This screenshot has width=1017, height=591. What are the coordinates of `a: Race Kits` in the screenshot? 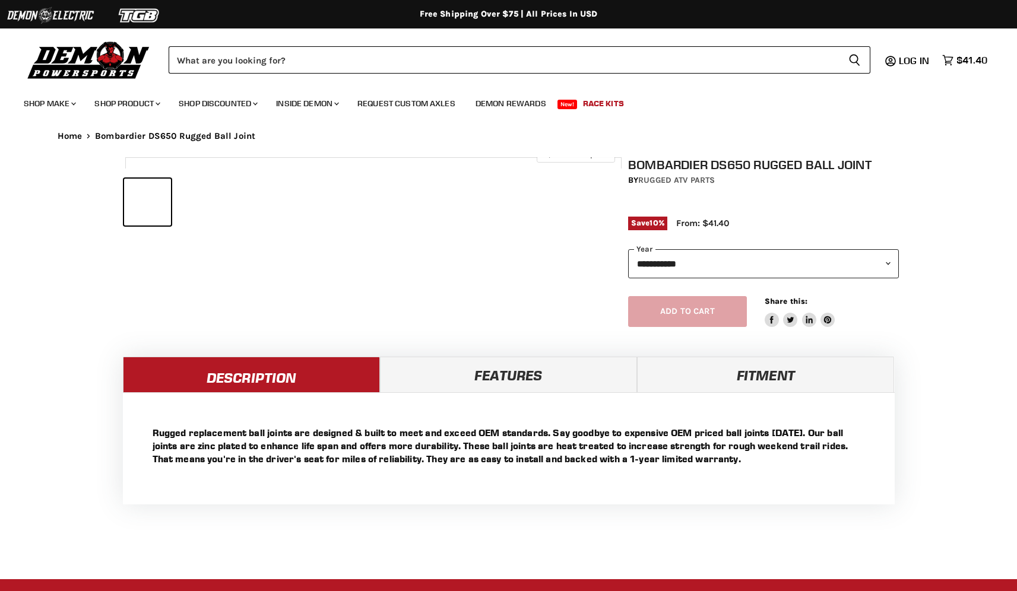 It's located at (603, 103).